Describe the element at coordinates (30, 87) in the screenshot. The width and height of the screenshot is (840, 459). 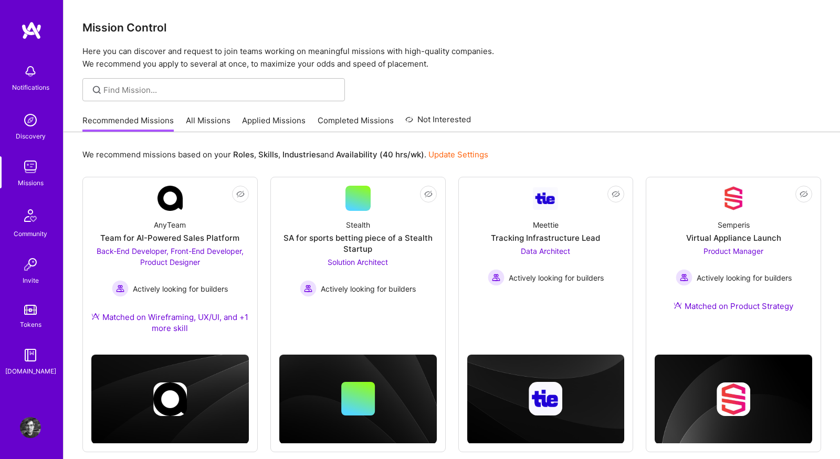
I see `div: Notifications` at that location.